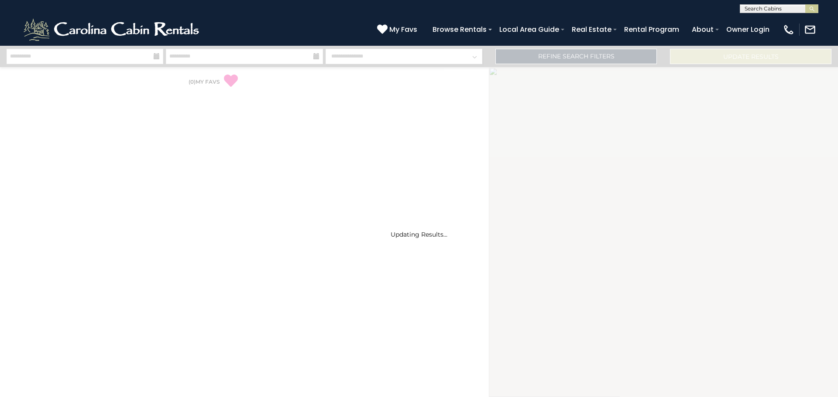  Describe the element at coordinates (810, 30) in the screenshot. I see `img: mail-regular-white.png` at that location.